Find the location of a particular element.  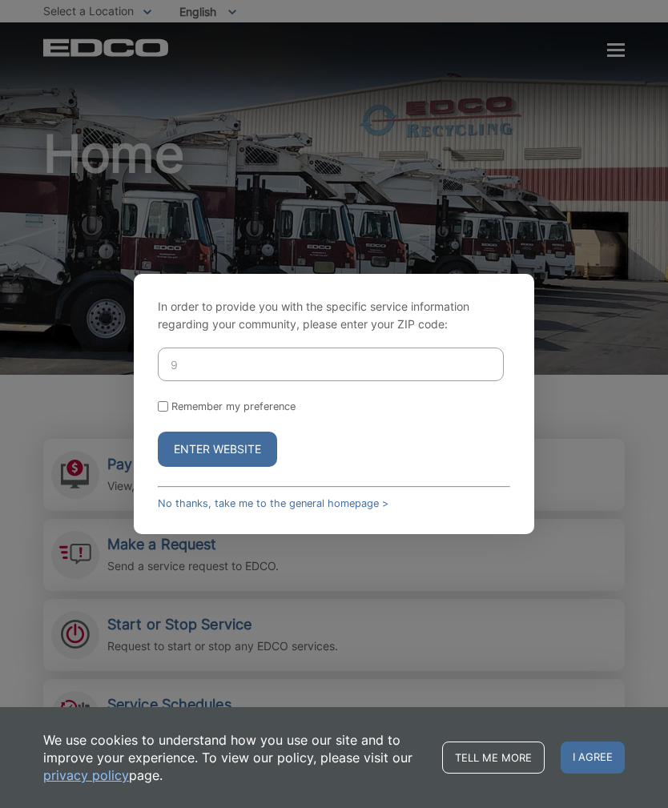

a: privacy policy is located at coordinates (86, 775).